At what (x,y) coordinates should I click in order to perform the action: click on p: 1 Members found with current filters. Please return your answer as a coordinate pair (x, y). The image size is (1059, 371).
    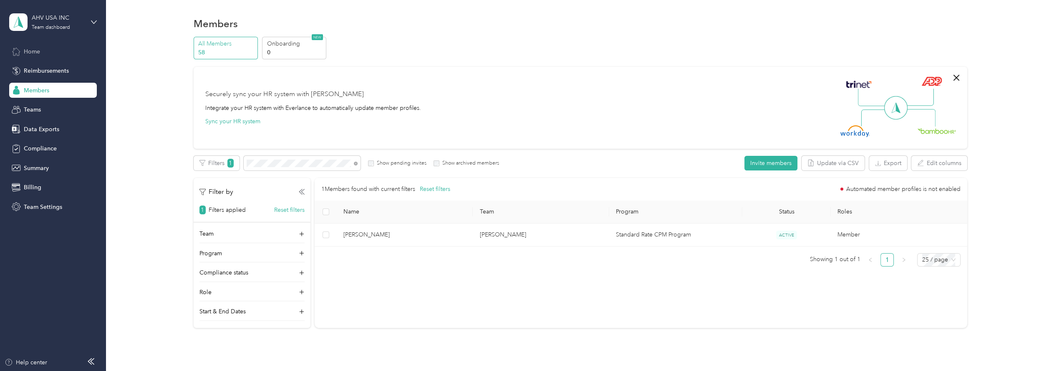
    Looking at the image, I should click on (368, 189).